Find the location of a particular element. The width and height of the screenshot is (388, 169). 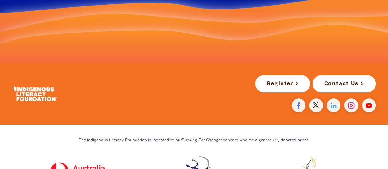

a: Find us on YouTube is located at coordinates (368, 105).